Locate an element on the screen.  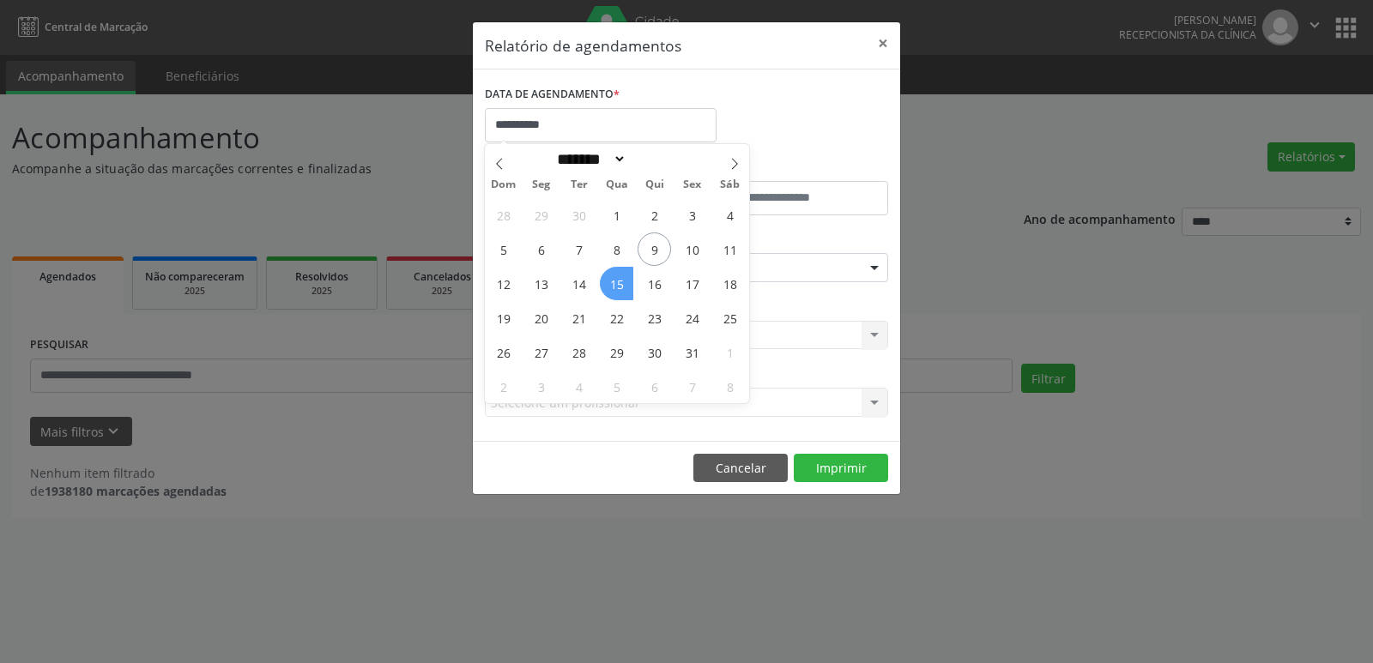
button: Imprimir is located at coordinates (841, 469).